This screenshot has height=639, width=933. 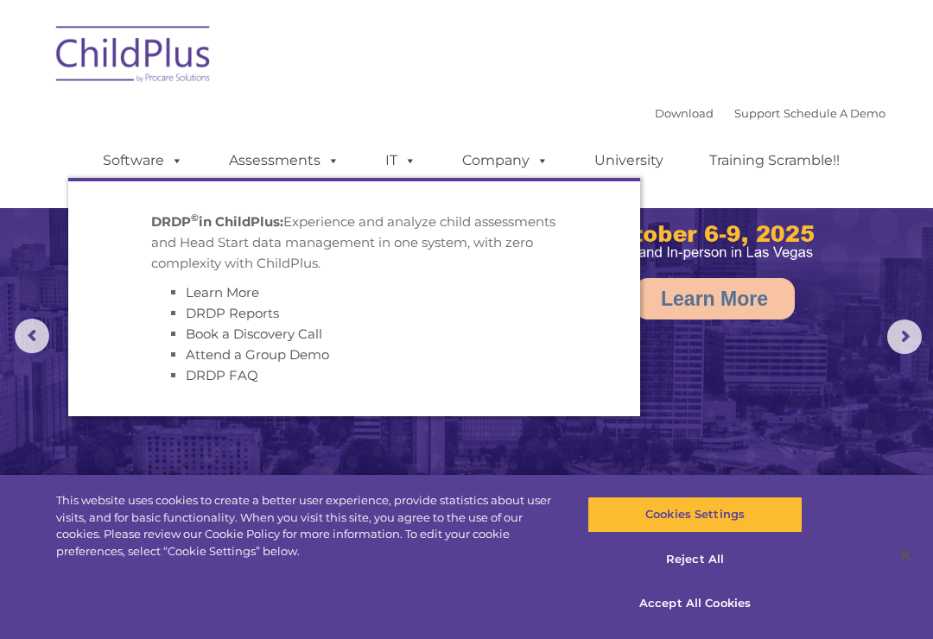 I want to click on a: Support, so click(x=756, y=113).